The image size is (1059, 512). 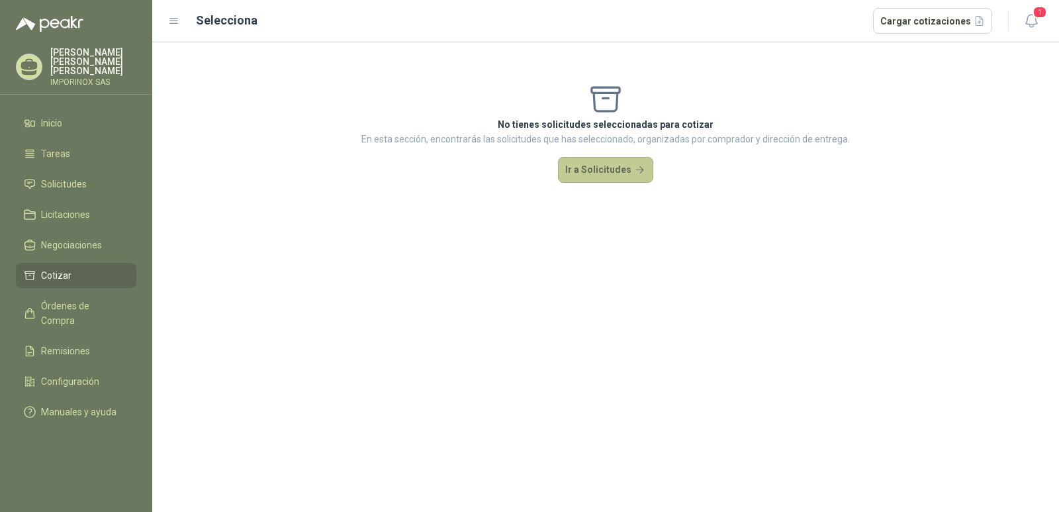 What do you see at coordinates (1040, 12) in the screenshot?
I see `span: 1` at bounding box center [1040, 12].